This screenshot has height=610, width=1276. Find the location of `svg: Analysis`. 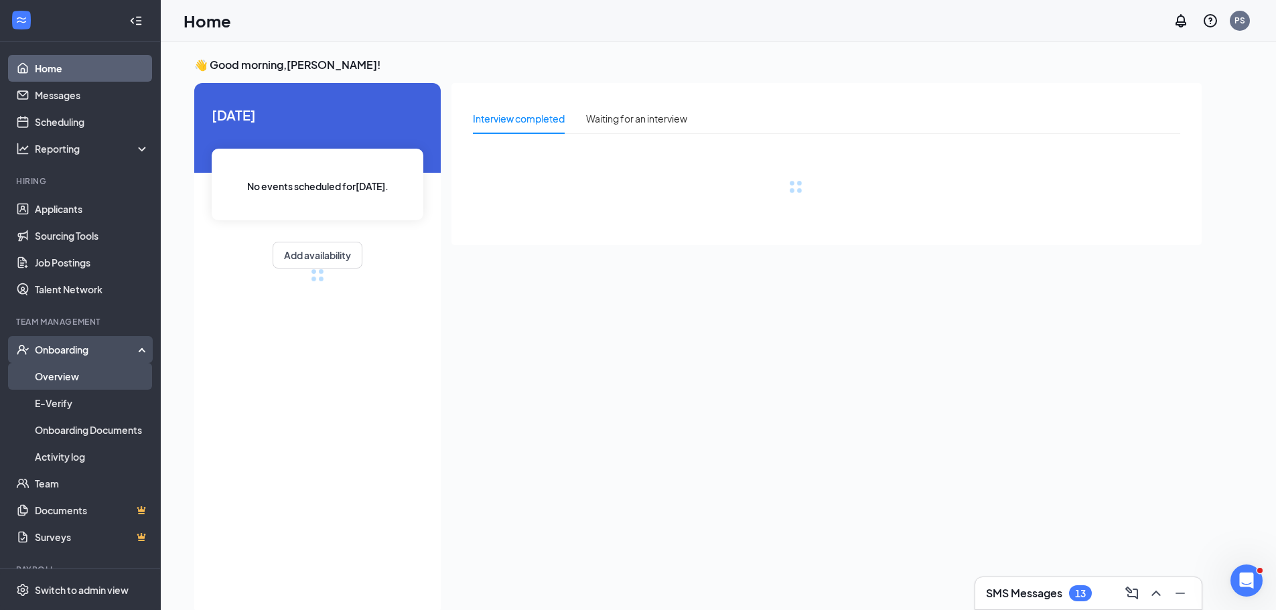

svg: Analysis is located at coordinates (23, 149).